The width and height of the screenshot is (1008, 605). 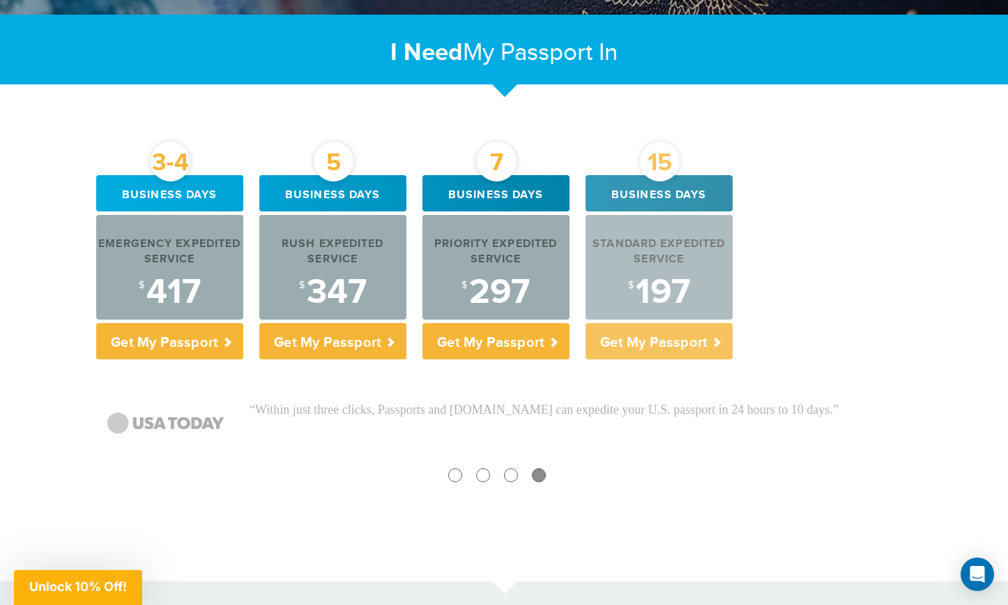 I want to click on h2: My, so click(x=504, y=52).